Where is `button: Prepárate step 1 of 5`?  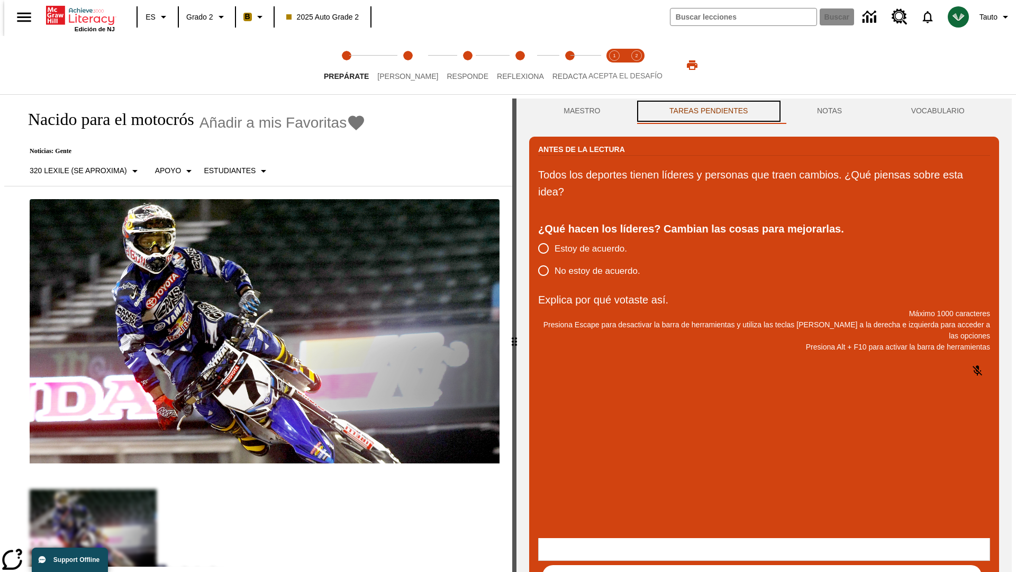
button: Prepárate step 1 of 5 is located at coordinates (346, 65).